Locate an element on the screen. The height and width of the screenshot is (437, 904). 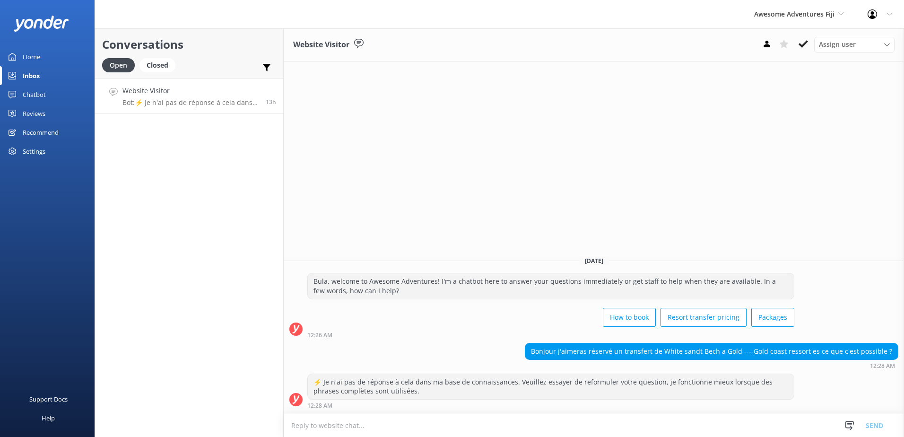
img: yonder-white-logo.png is located at coordinates (41, 23).